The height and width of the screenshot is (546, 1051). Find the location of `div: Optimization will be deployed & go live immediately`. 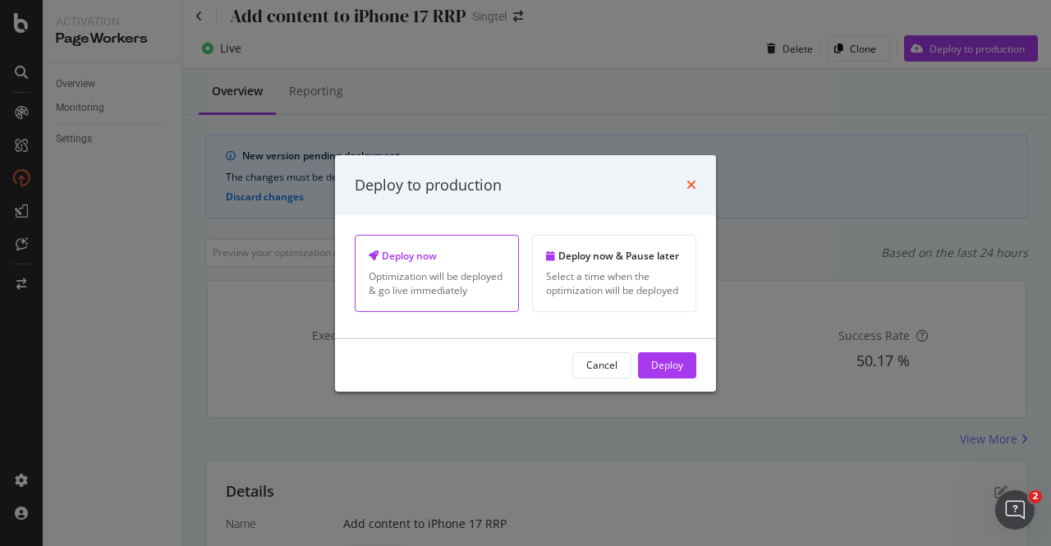

div: Optimization will be deployed & go live immediately is located at coordinates (437, 283).